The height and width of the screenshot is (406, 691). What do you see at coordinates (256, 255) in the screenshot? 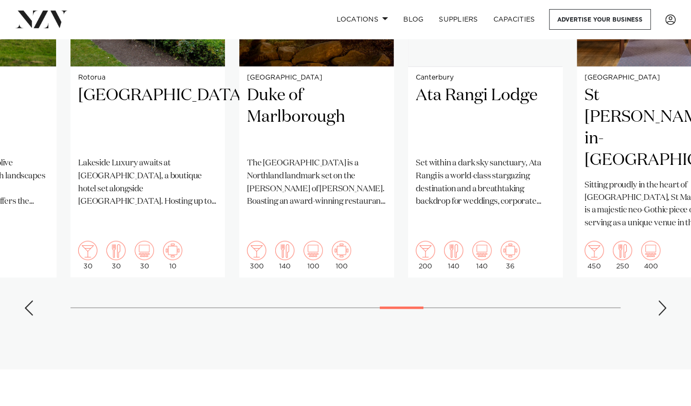
I see `div: 300` at bounding box center [256, 255].